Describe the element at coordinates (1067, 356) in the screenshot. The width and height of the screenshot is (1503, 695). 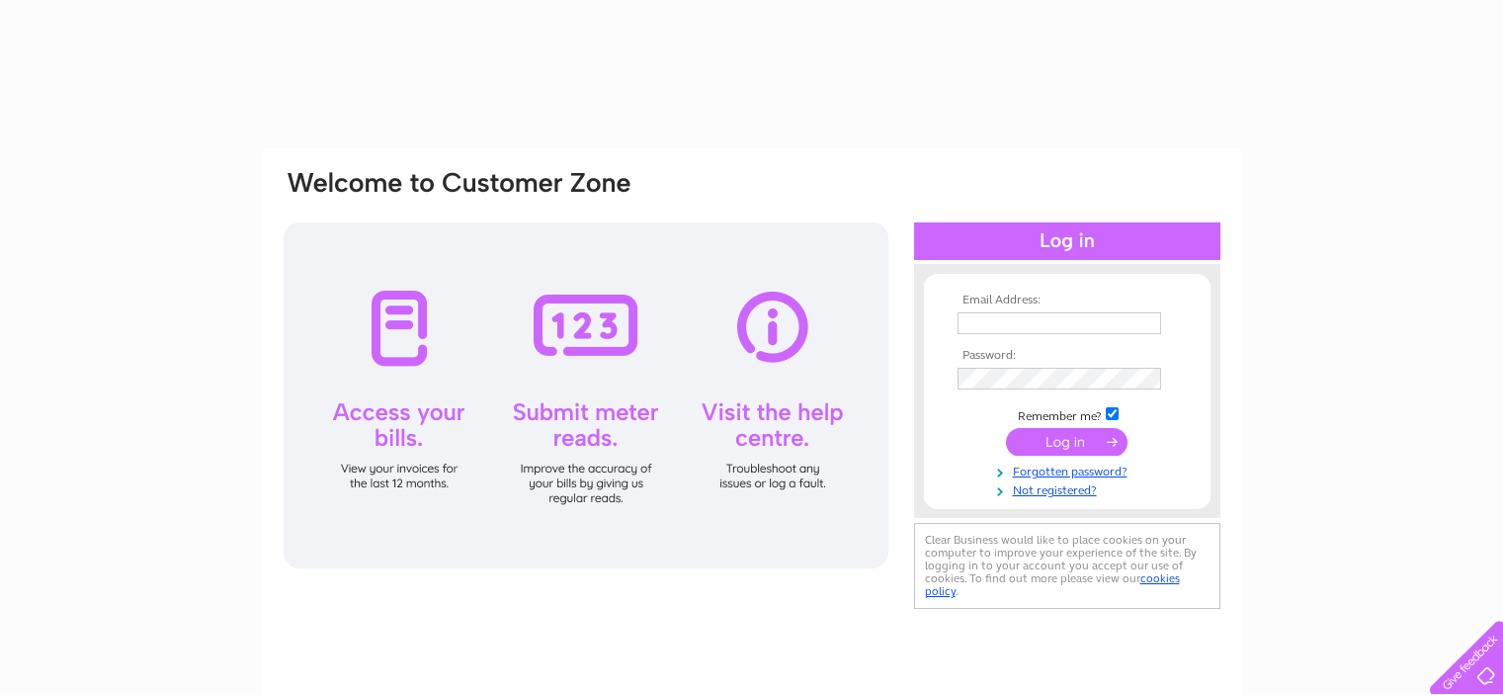
I see `th: Password:` at that location.